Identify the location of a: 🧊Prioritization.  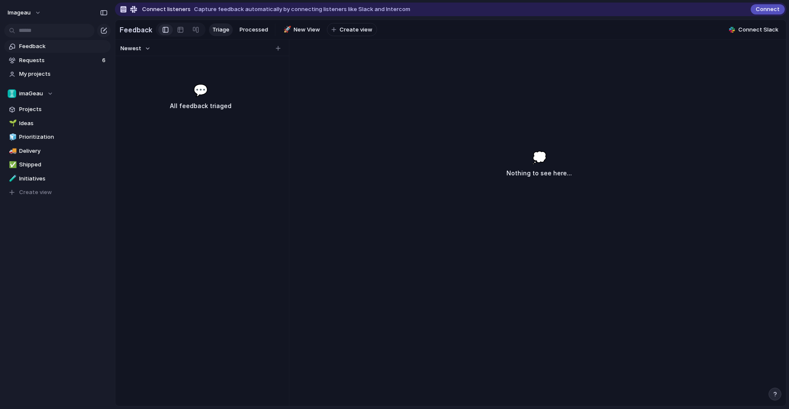
(57, 137).